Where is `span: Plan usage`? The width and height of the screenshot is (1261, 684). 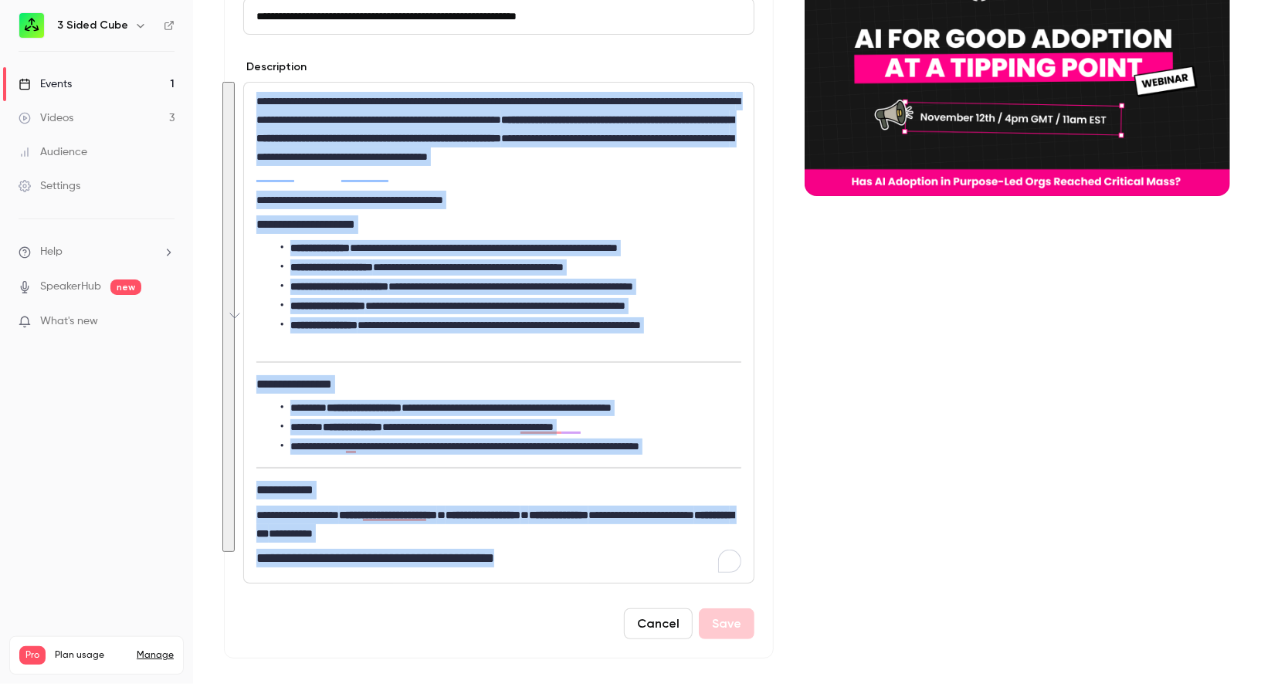 span: Plan usage is located at coordinates (91, 656).